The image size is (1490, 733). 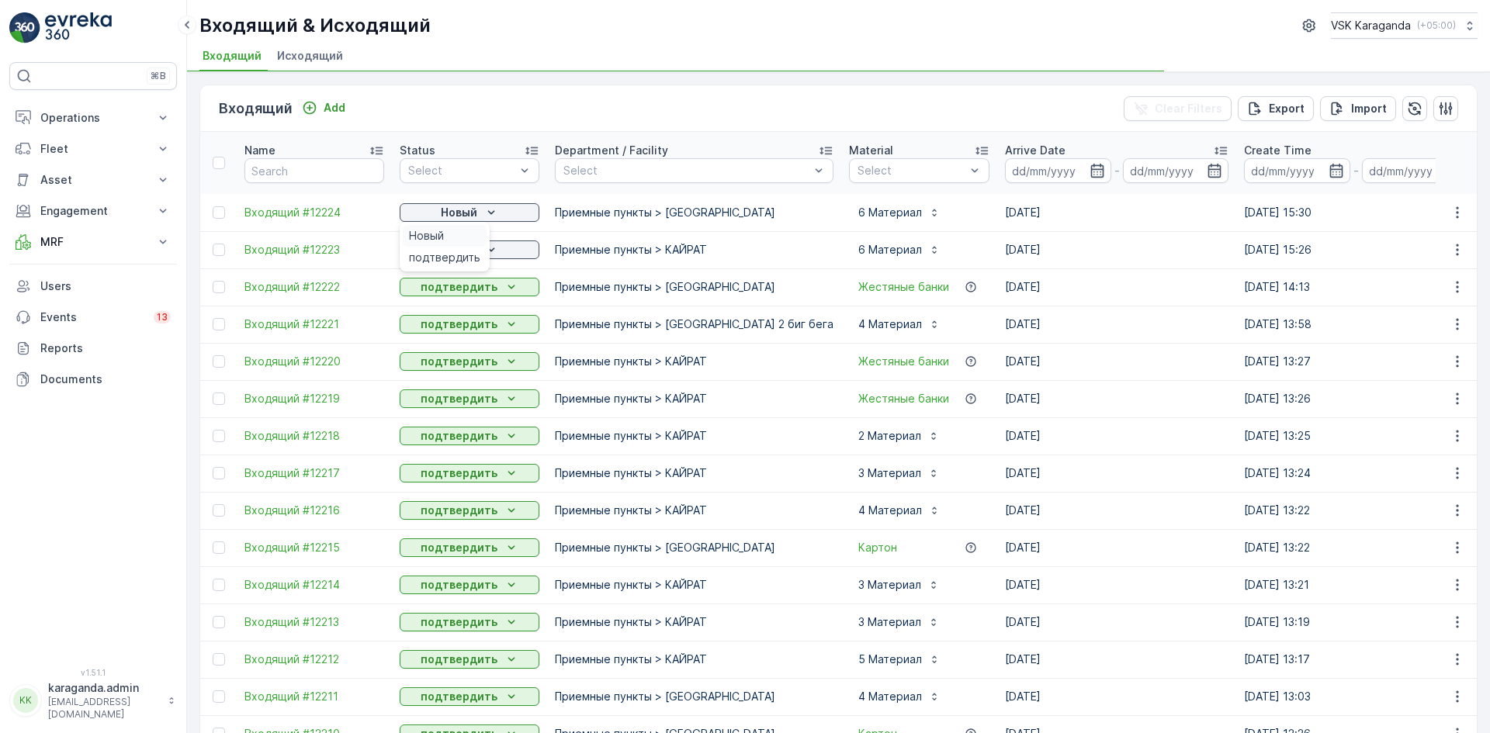 I want to click on div: KK, so click(x=26, y=701).